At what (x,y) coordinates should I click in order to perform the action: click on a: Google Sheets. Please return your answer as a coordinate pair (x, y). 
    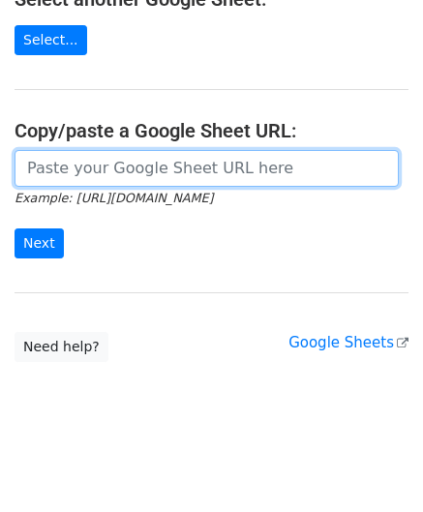
    Looking at the image, I should click on (348, 343).